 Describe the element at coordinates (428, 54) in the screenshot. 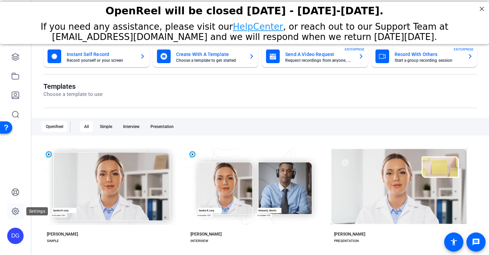

I see `mat-card-title: Record With Others` at that location.